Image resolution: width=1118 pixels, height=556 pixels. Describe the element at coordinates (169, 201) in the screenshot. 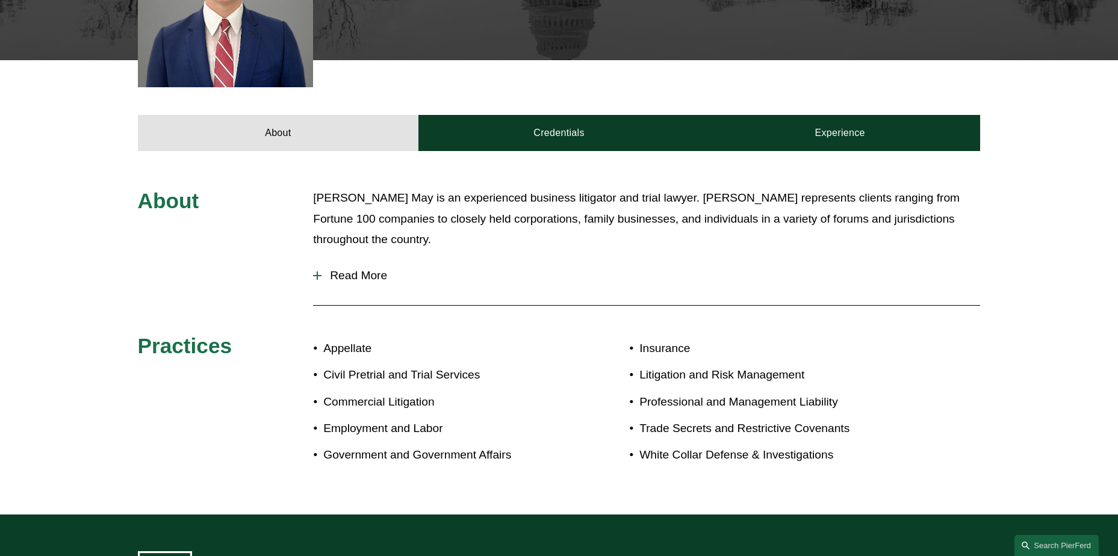

I see `span: About` at that location.